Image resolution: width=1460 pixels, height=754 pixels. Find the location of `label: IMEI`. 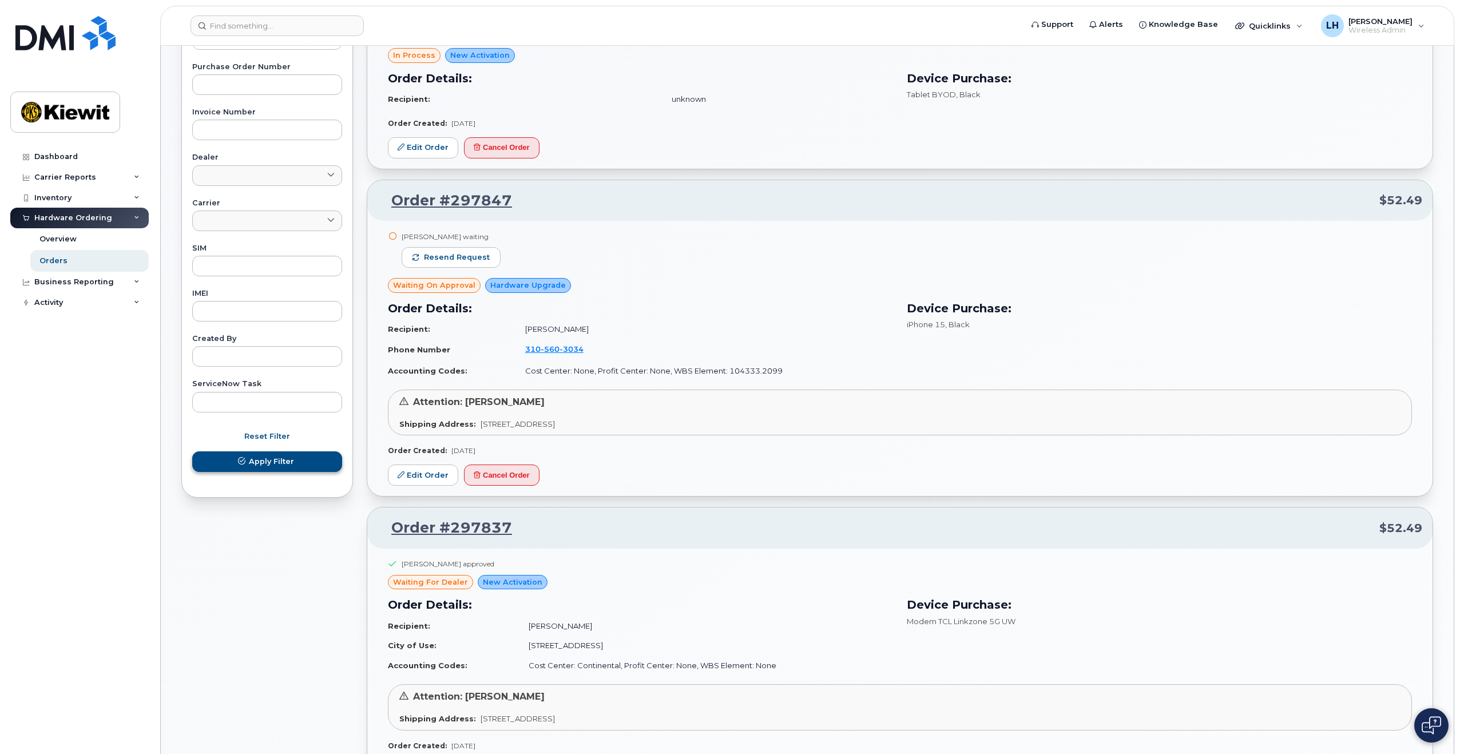

label: IMEI is located at coordinates (267, 294).